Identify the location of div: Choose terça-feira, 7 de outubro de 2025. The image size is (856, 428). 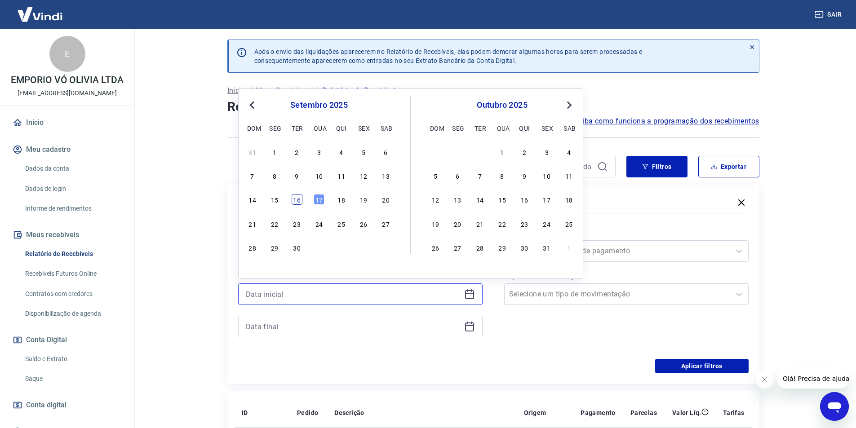
(480, 176).